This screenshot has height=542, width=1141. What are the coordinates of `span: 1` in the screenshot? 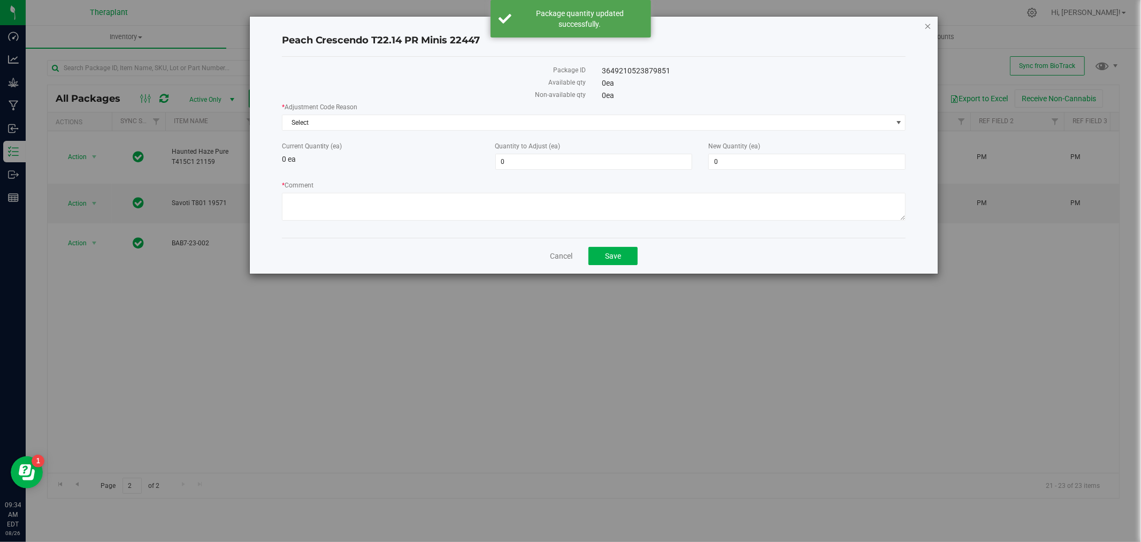 It's located at (6, 6).